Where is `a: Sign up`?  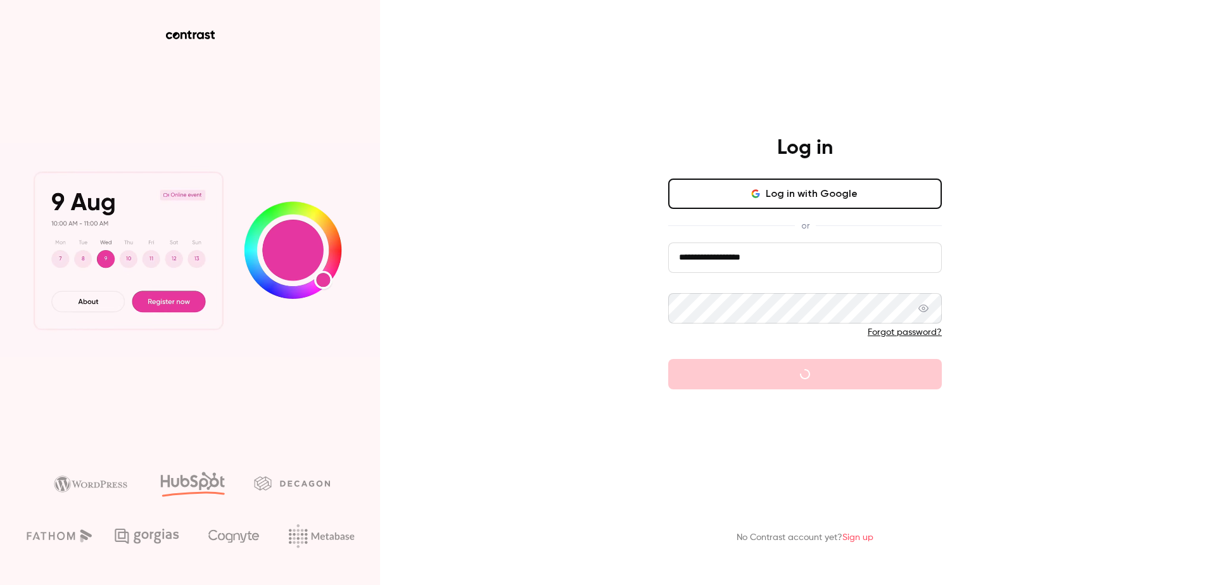
a: Sign up is located at coordinates (857, 538).